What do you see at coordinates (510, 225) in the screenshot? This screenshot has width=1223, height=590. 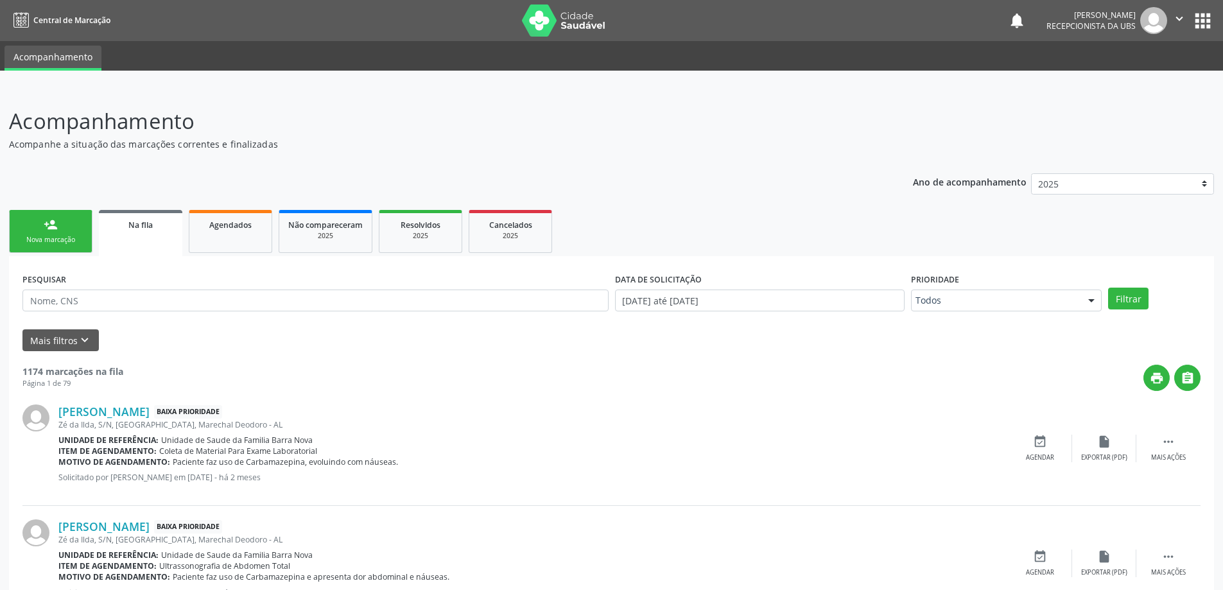 I see `span: Cancelados` at bounding box center [510, 225].